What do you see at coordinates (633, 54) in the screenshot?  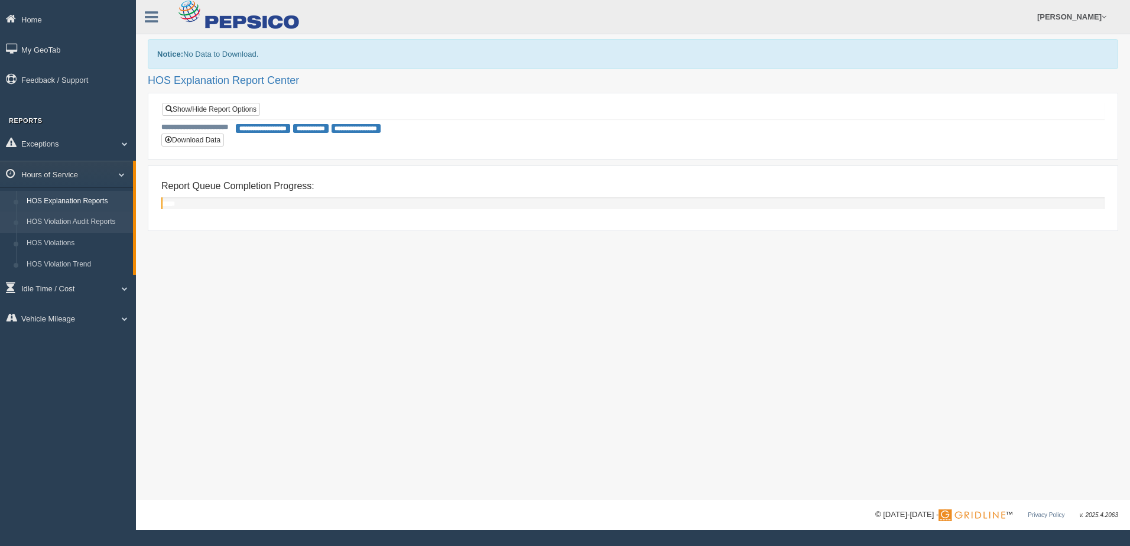 I see `div: No Data to Download.` at bounding box center [633, 54].